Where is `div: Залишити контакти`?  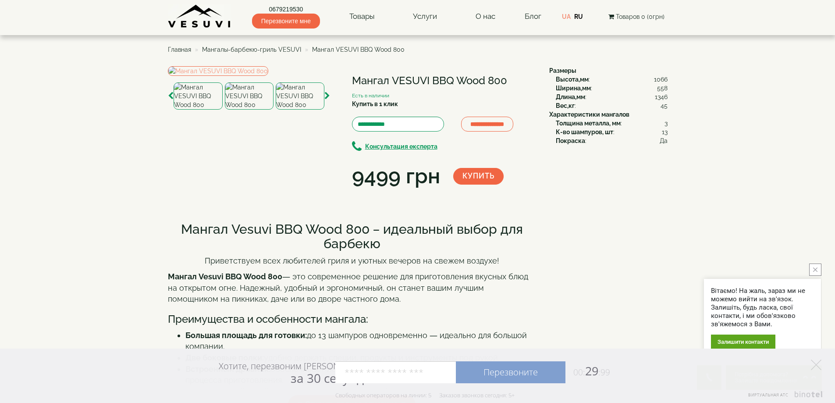 div: Залишити контакти is located at coordinates (743, 341).